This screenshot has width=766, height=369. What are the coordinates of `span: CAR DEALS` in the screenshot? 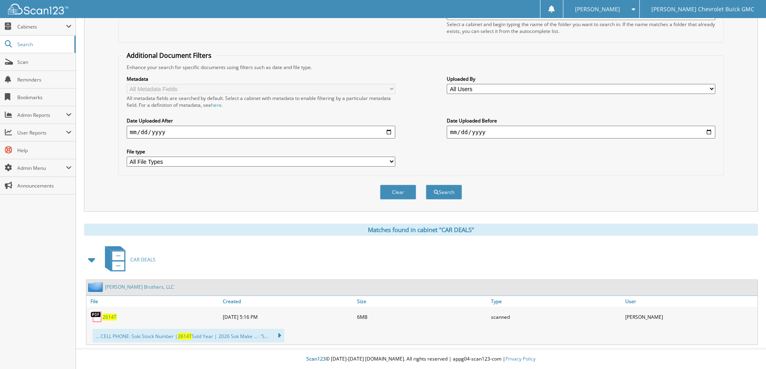 It's located at (143, 260).